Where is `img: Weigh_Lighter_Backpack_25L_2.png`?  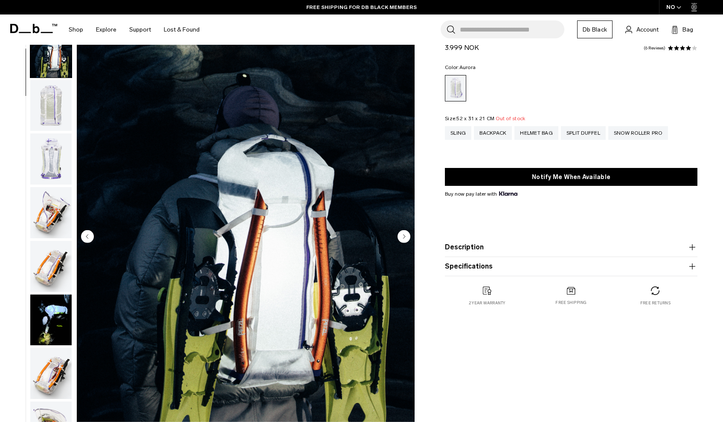 img: Weigh_Lighter_Backpack_25L_2.png is located at coordinates (51, 106).